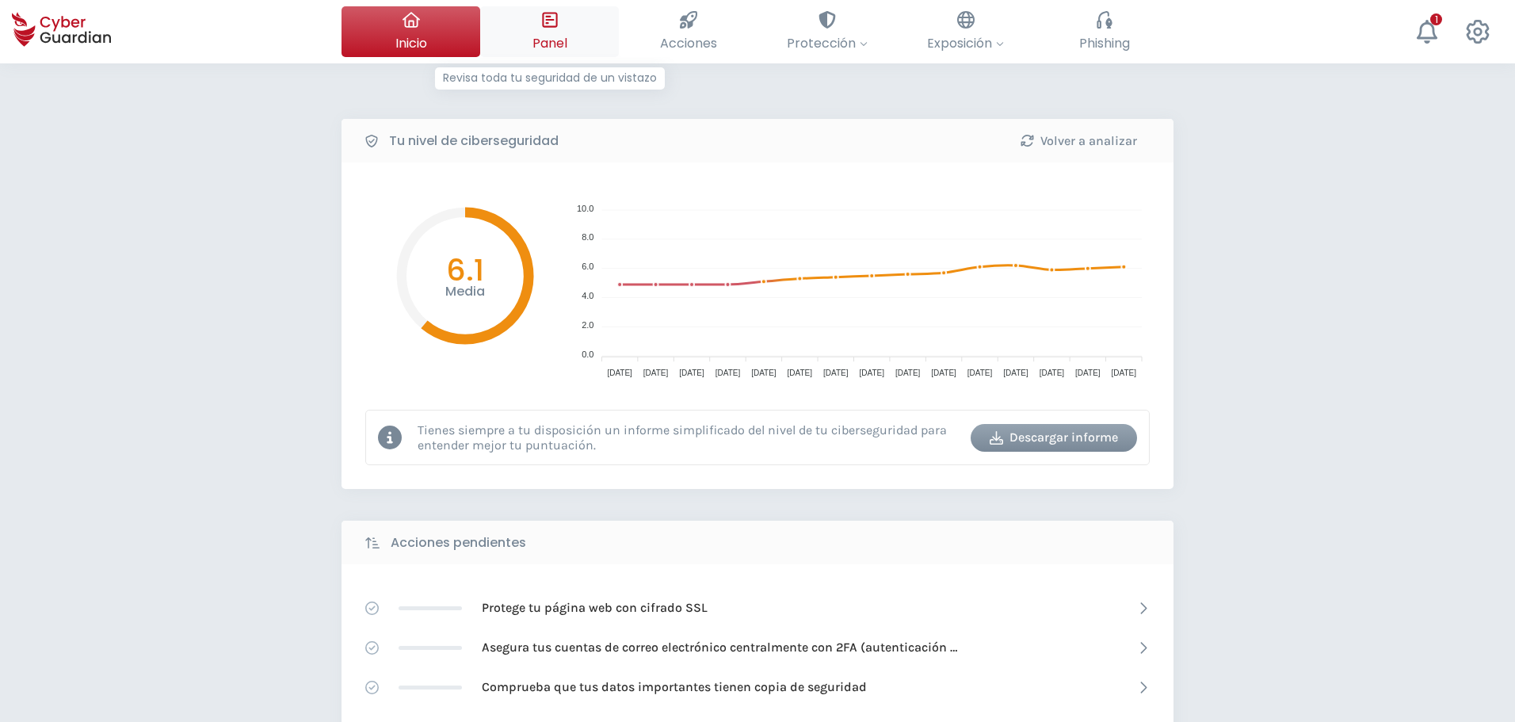 This screenshot has height=722, width=1515. I want to click on span: Protección, so click(827, 43).